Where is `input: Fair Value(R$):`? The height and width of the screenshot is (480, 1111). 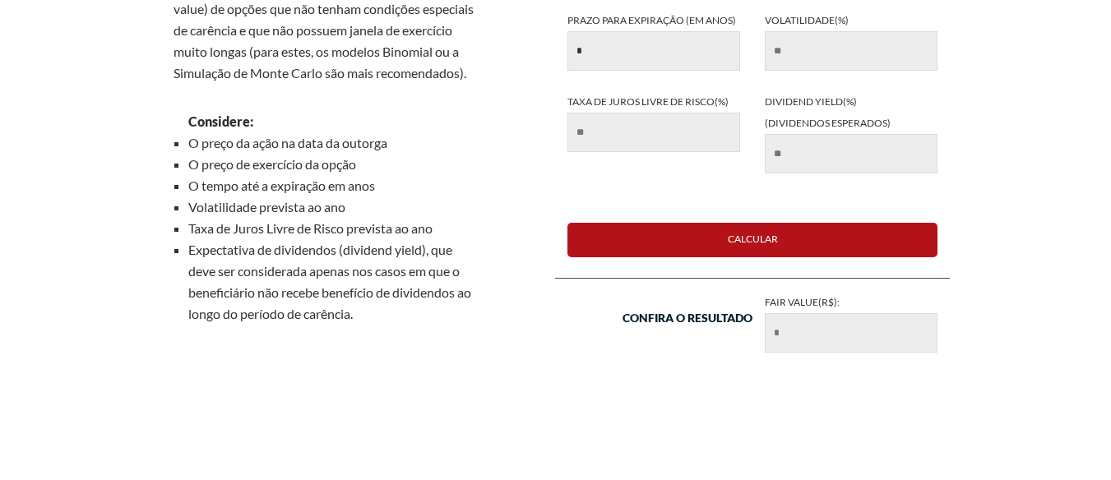
input: Fair Value(R$): is located at coordinates (851, 333).